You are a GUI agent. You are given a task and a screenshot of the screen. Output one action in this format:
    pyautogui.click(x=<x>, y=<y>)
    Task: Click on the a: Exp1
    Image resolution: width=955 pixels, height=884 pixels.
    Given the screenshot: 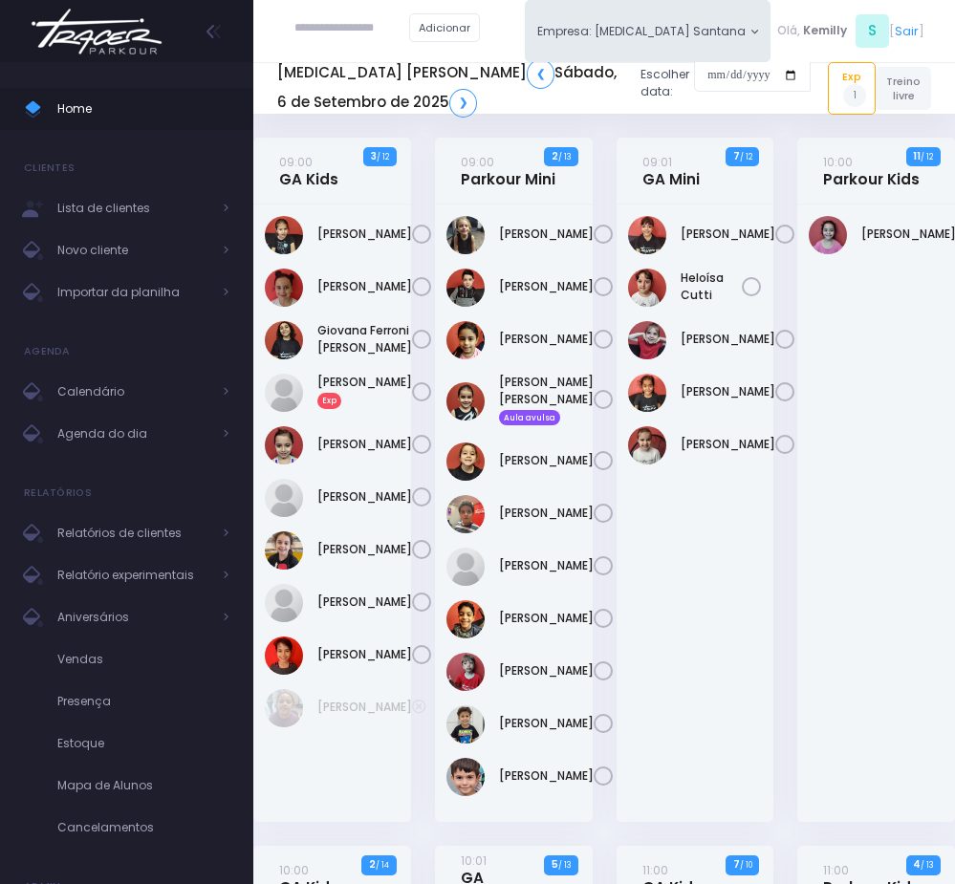 What is the action you would take?
    pyautogui.click(x=851, y=88)
    